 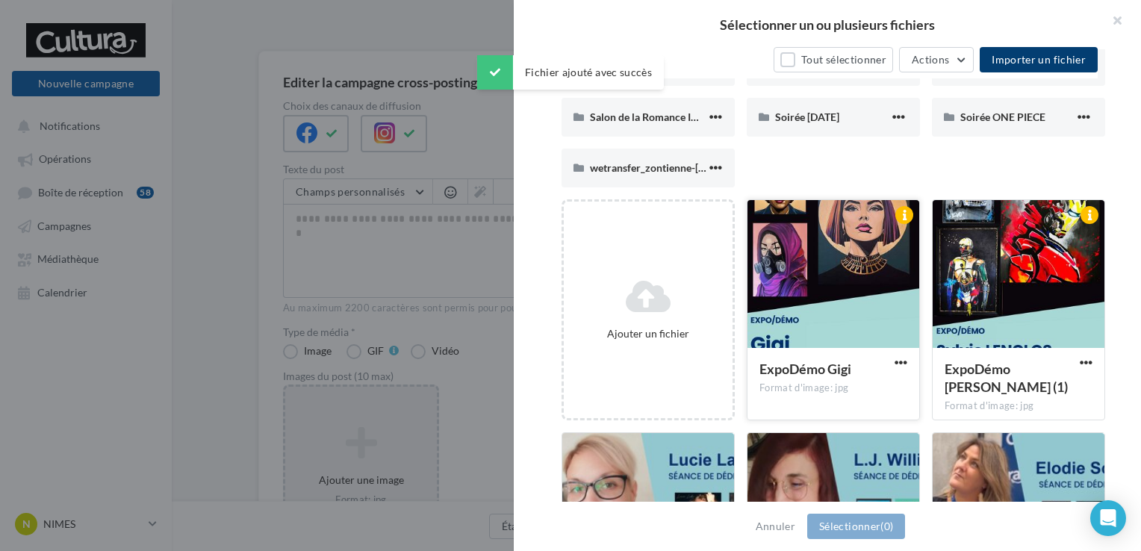 I want to click on button: Annuler, so click(x=775, y=527).